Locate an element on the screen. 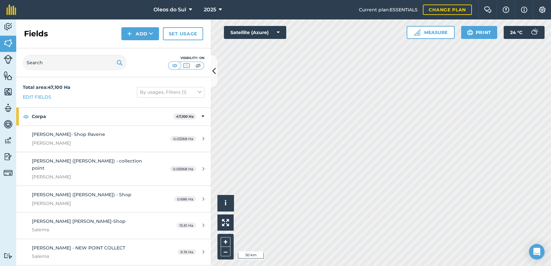 The height and width of the screenshot is (266, 551). span: i is located at coordinates (226, 203).